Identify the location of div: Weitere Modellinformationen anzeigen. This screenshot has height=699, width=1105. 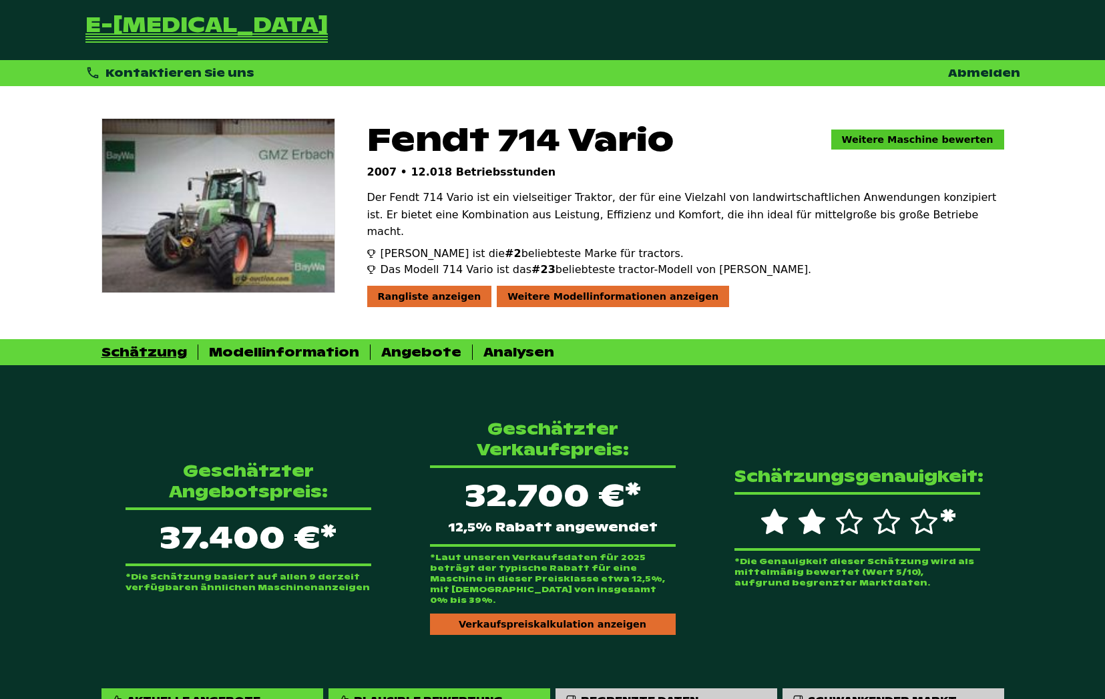
(613, 296).